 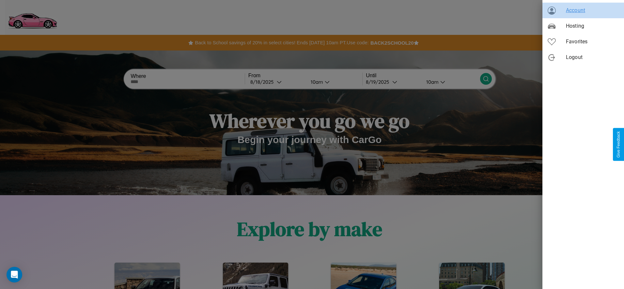 I want to click on span: Logout, so click(x=592, y=57).